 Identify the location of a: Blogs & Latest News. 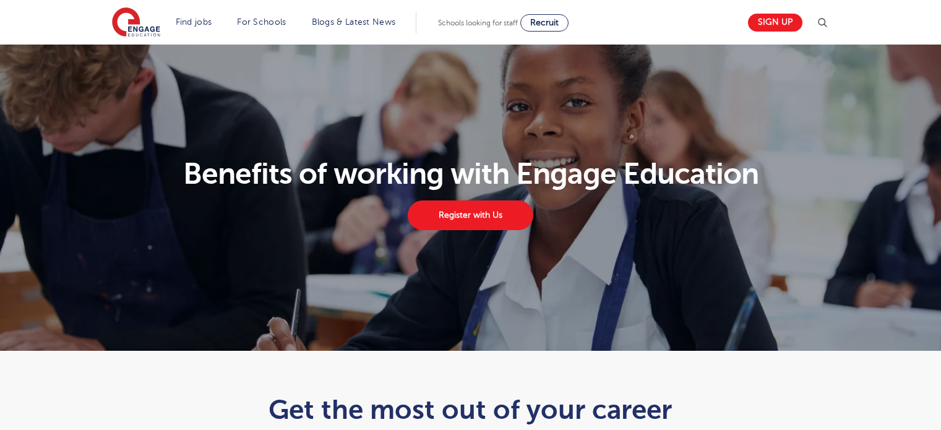
(354, 22).